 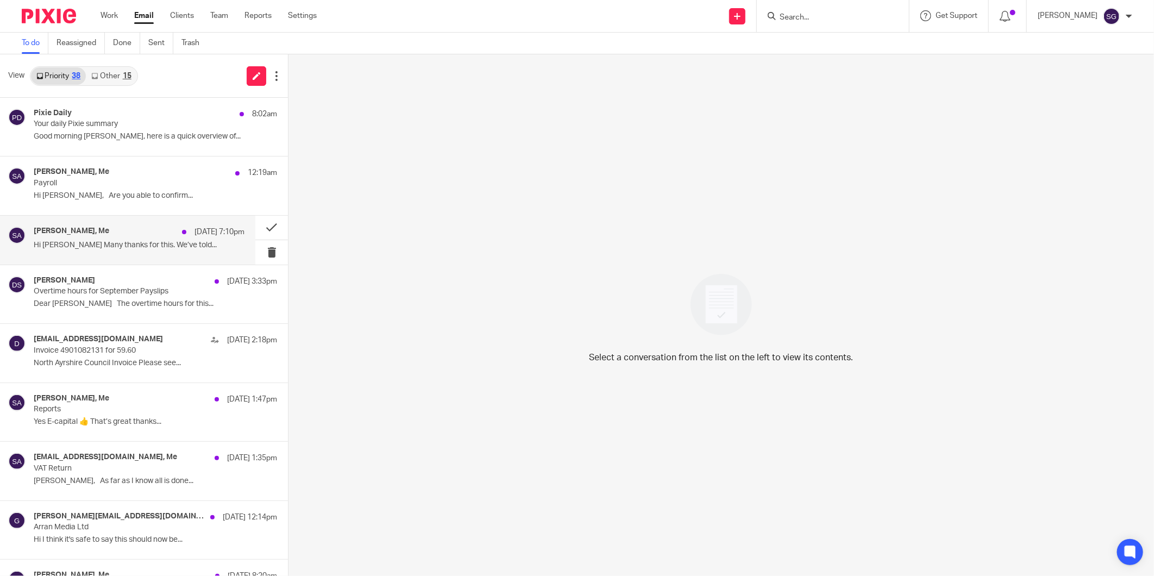 I want to click on p: 12:19am, so click(x=262, y=173).